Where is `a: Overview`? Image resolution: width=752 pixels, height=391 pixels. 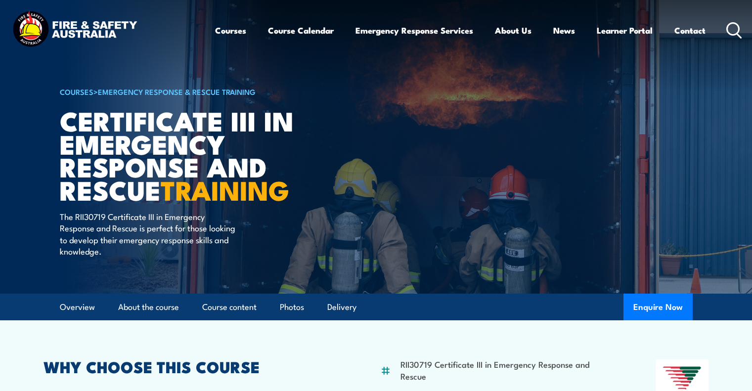 a: Overview is located at coordinates (77, 307).